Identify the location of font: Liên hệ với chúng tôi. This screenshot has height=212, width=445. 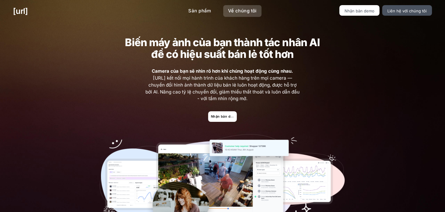
(407, 11).